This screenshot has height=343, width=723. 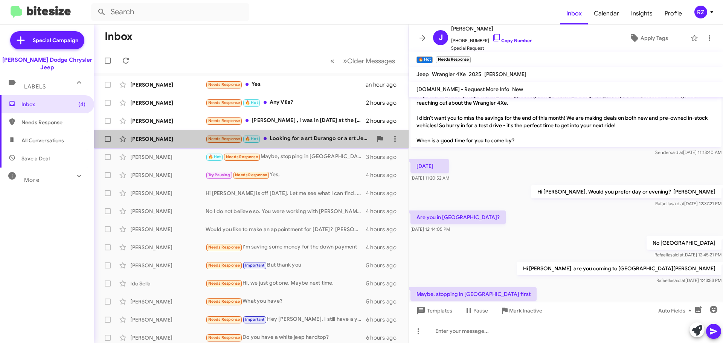 What do you see at coordinates (526, 311) in the screenshot?
I see `span: Mark Inactive` at bounding box center [526, 311].